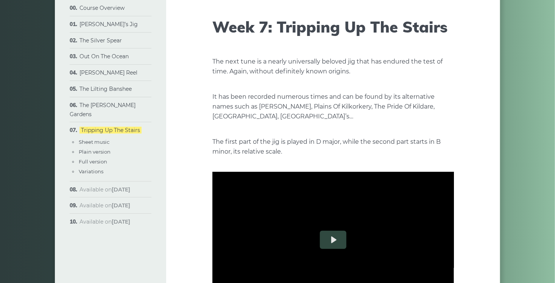 The height and width of the screenshot is (283, 555). What do you see at coordinates (101, 41) in the screenshot?
I see `a: The Silver Spear` at bounding box center [101, 41].